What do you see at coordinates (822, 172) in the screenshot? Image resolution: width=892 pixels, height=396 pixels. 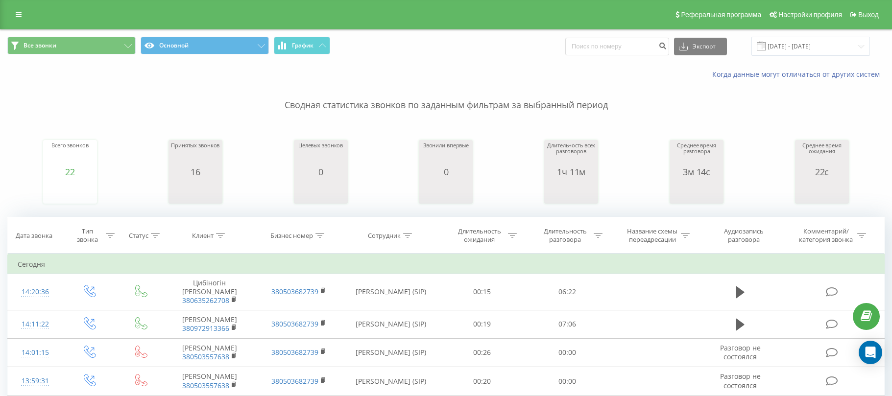 I see `div: 22с` at bounding box center [822, 172].